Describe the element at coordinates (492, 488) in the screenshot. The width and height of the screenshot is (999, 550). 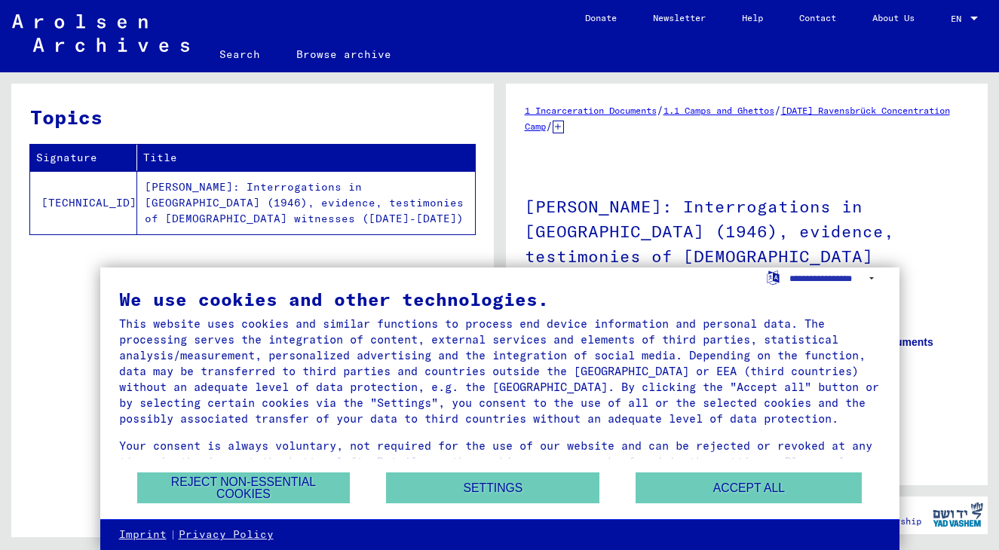
I see `button: Settings` at that location.